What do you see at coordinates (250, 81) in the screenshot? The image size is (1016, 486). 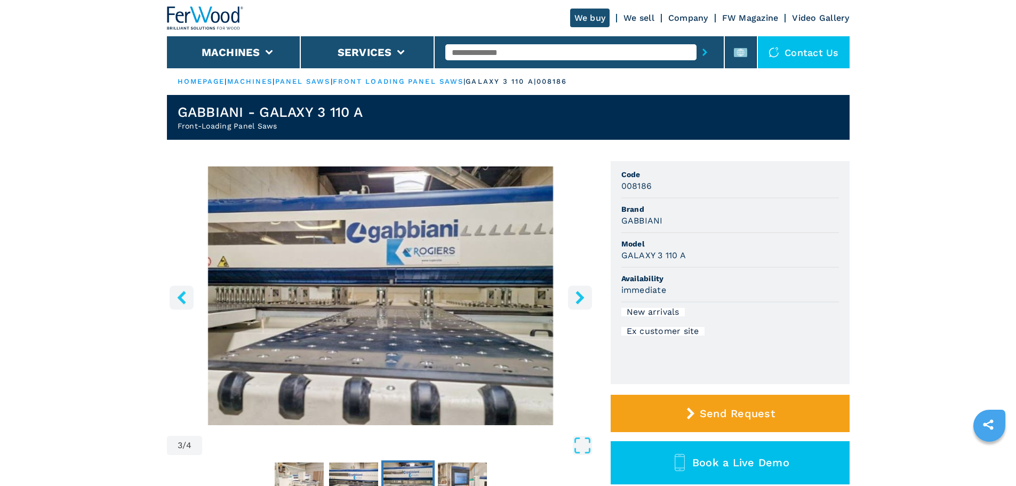 I see `a: machines` at bounding box center [250, 81].